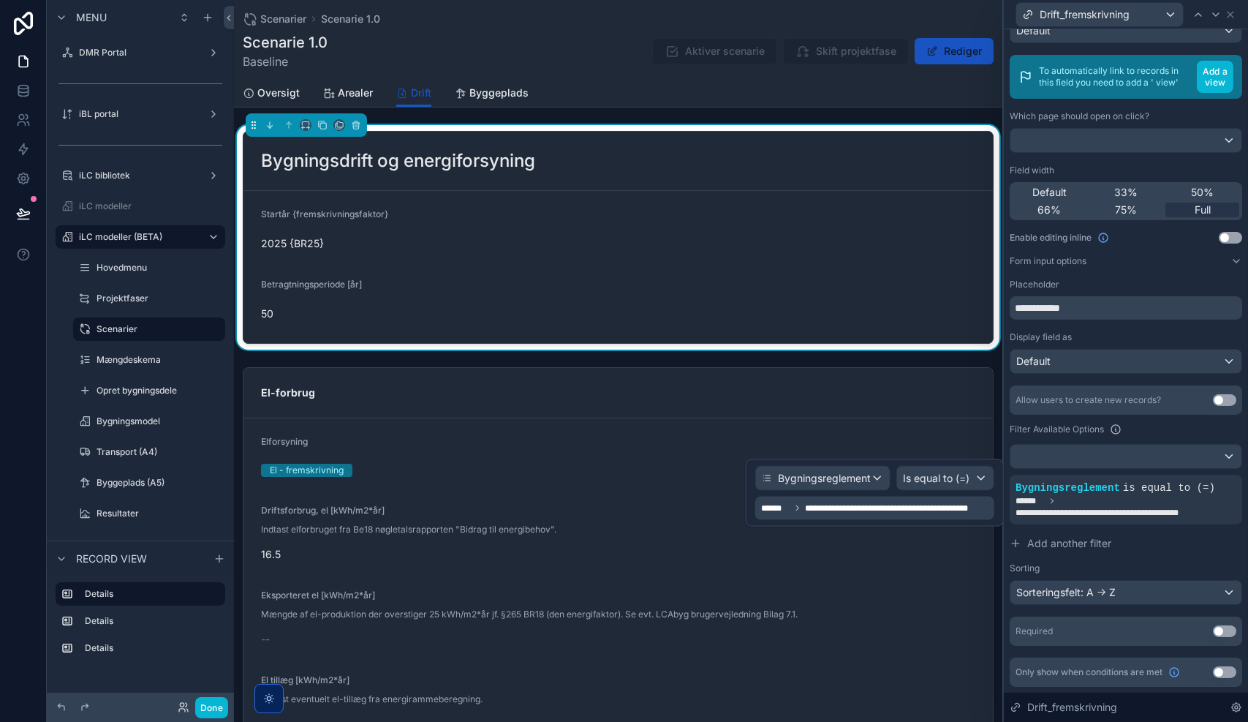  What do you see at coordinates (140, 175) in the screenshot?
I see `a: iLC bibliotek` at bounding box center [140, 175].